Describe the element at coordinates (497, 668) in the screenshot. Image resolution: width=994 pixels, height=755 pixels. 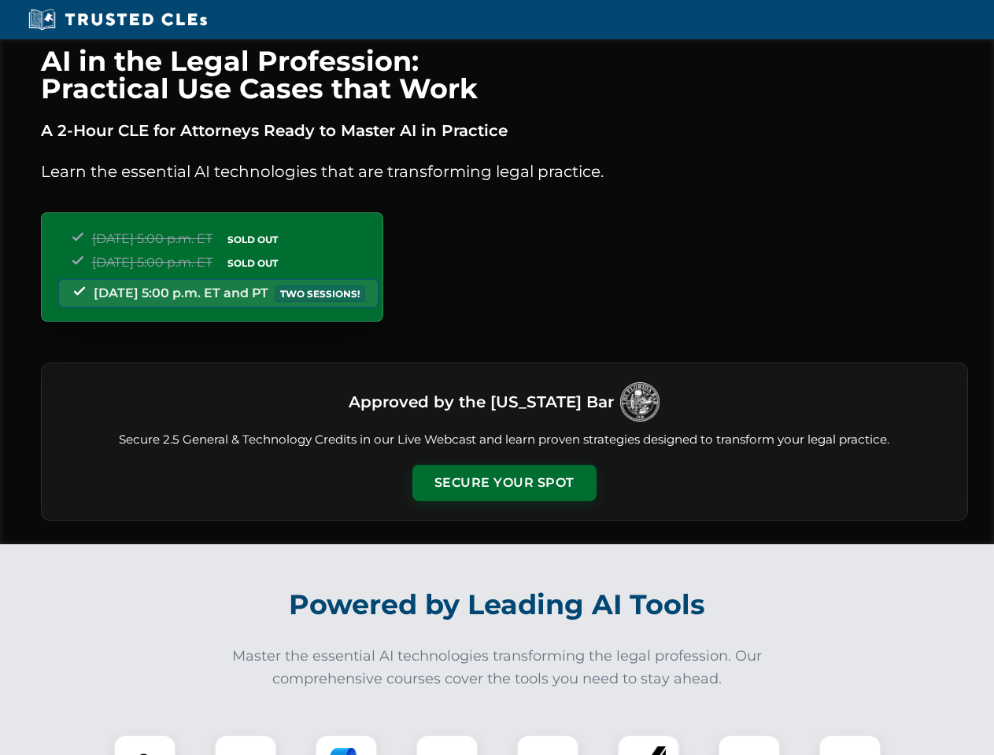
I see `p: Master the essential AI technologies transforming the legal profession. Our comprehensive courses...` at that location.